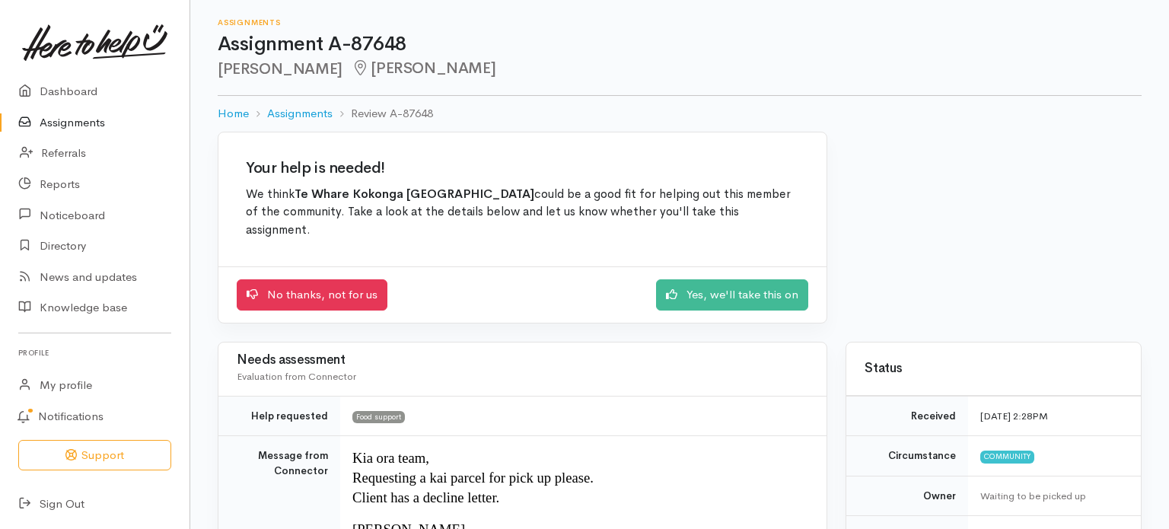  What do you see at coordinates (522, 212) in the screenshot?
I see `p: We think could be a good fit for helping out this member of the community. Take a look at the det...` at bounding box center [522, 212].